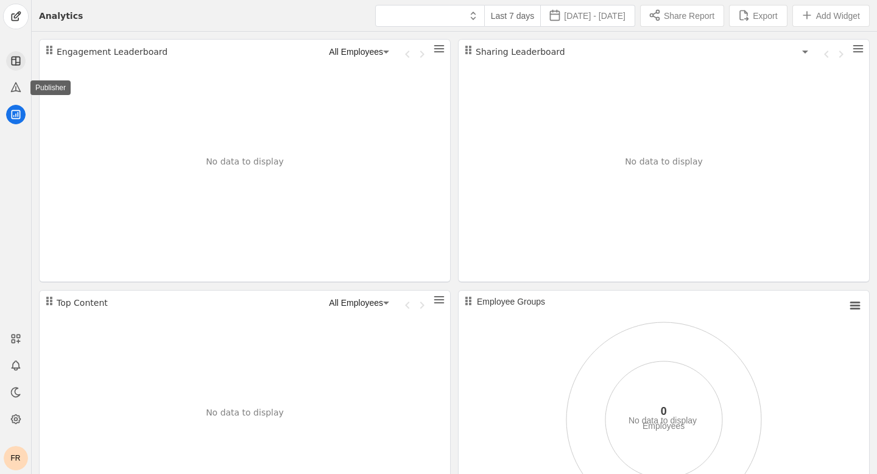  Describe the element at coordinates (513, 16) in the screenshot. I see `span: Last 7 days` at that location.